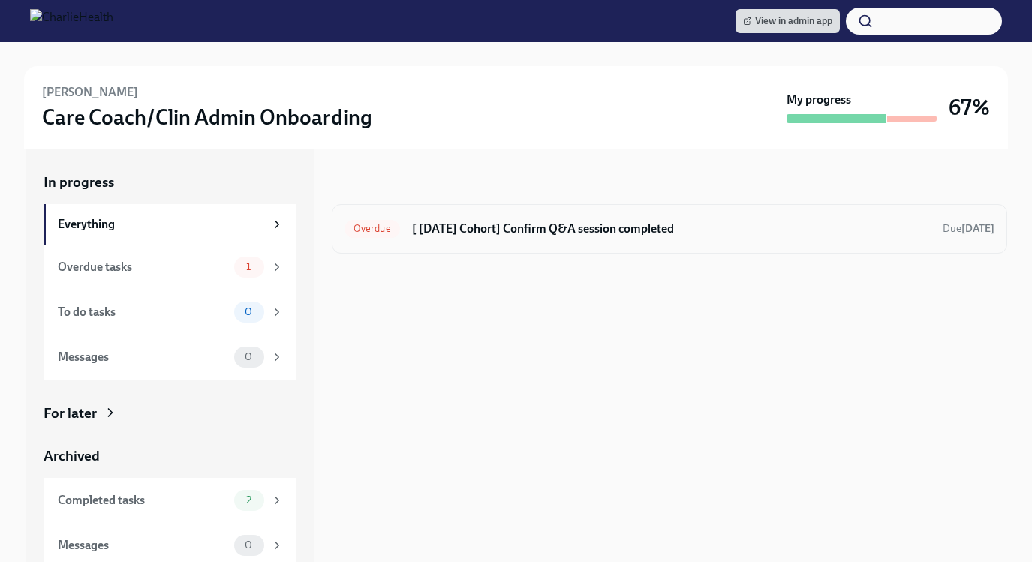 This screenshot has height=562, width=1032. I want to click on a: To do tasks0, so click(170, 312).